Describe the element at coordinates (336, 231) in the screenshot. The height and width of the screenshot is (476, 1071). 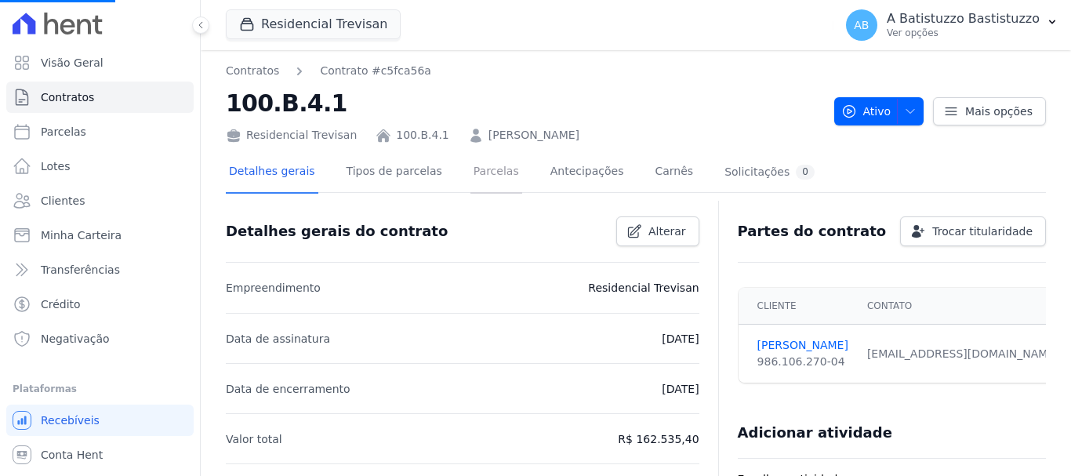
I see `h3: Detalhes gerais do contrato` at that location.